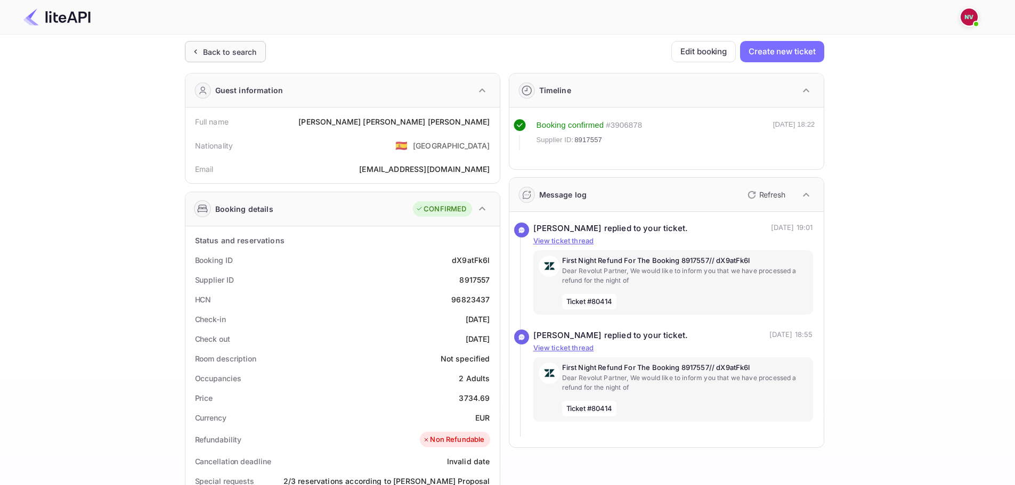  Describe the element at coordinates (401, 145) in the screenshot. I see `span: United States` at that location.